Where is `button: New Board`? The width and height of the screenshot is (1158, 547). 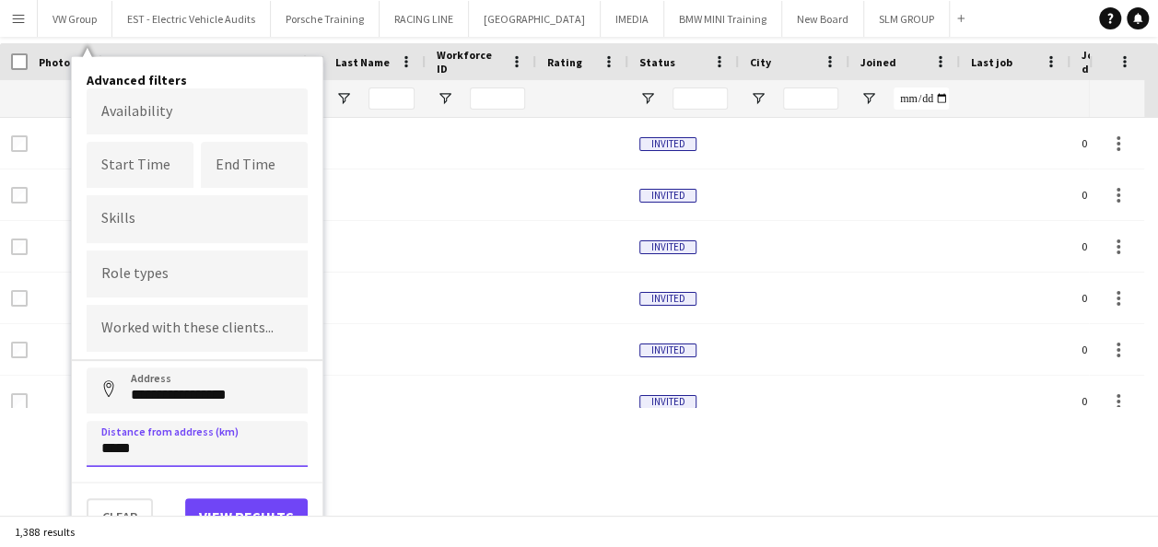
button: New Board is located at coordinates (823, 18).